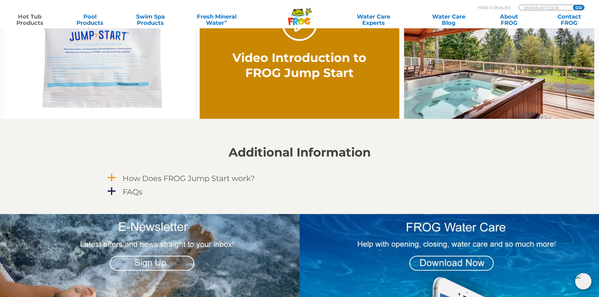 The image size is (599, 297). Describe the element at coordinates (494, 8) in the screenshot. I see `p: Find A Dealer` at that location.